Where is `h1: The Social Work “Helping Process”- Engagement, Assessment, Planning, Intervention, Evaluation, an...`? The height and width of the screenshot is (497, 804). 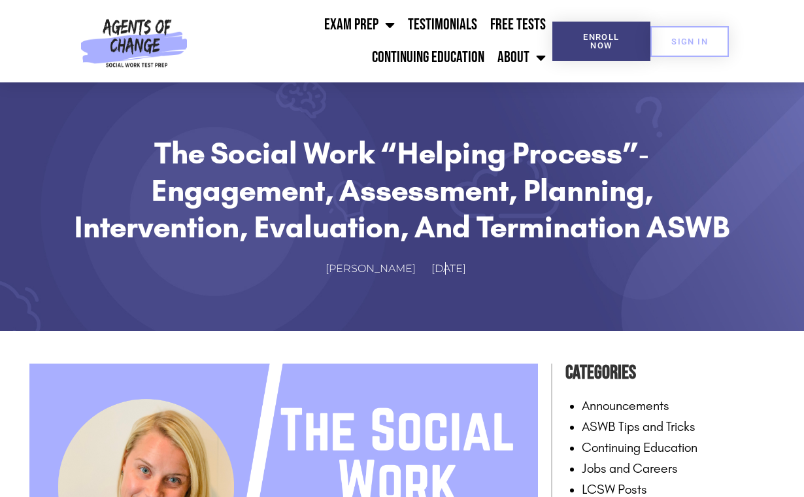 h1: The Social Work “Helping Process”- Engagement, Assessment, Planning, Intervention, Evaluation, an... is located at coordinates (402, 189).